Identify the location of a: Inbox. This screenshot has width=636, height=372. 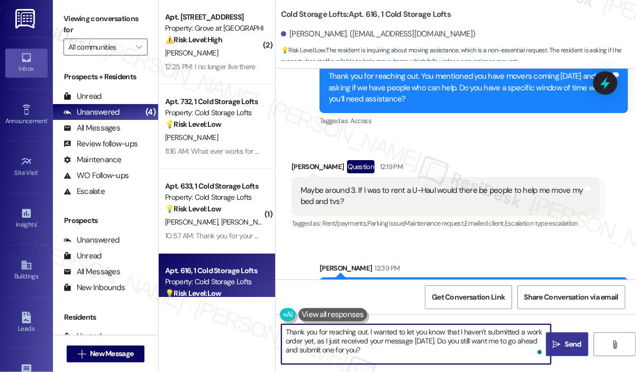
(26, 63).